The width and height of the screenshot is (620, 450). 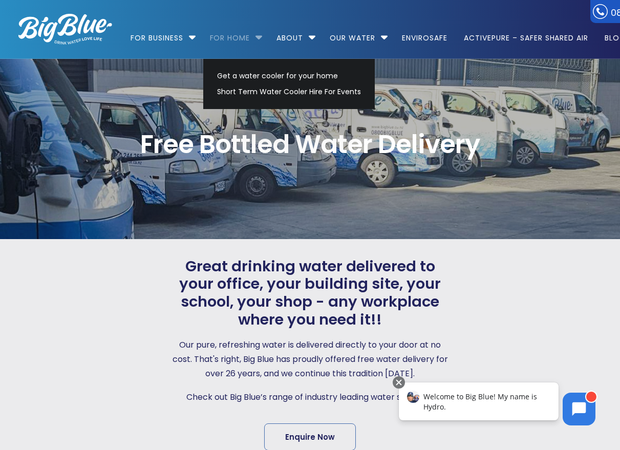 I want to click on a: logo, so click(x=65, y=29).